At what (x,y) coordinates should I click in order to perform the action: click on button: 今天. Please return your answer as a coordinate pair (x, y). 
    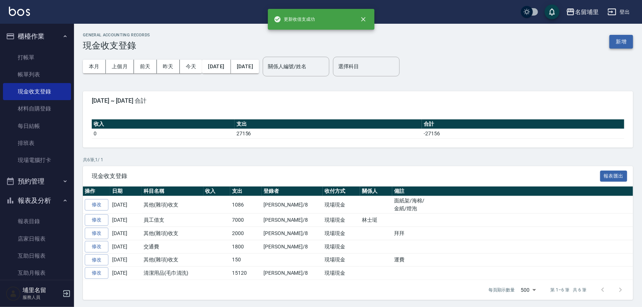
    Looking at the image, I should click on (191, 66).